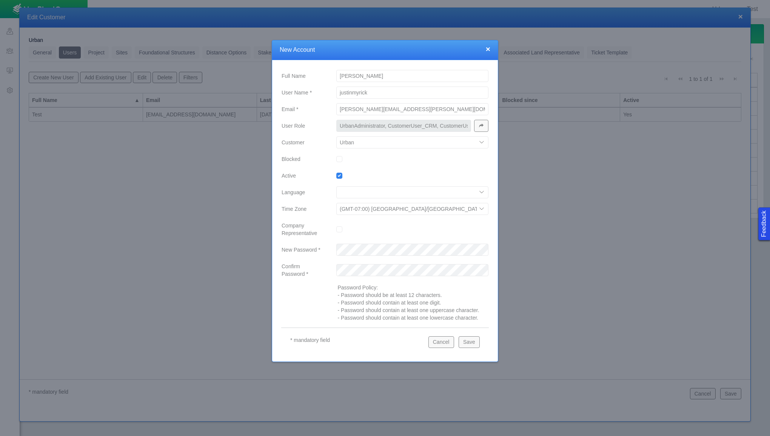  I want to click on h4: New Account, so click(385, 50).